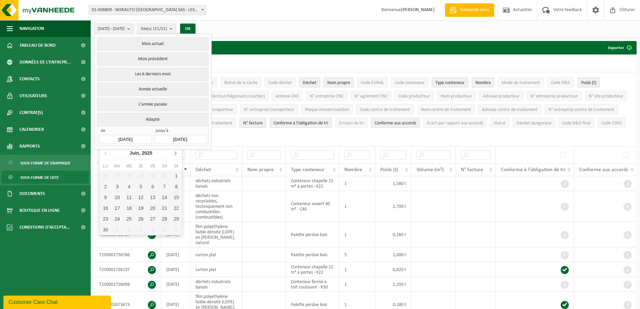 This screenshot has height=309, width=640. I want to click on button: L'année passée, so click(152, 104).